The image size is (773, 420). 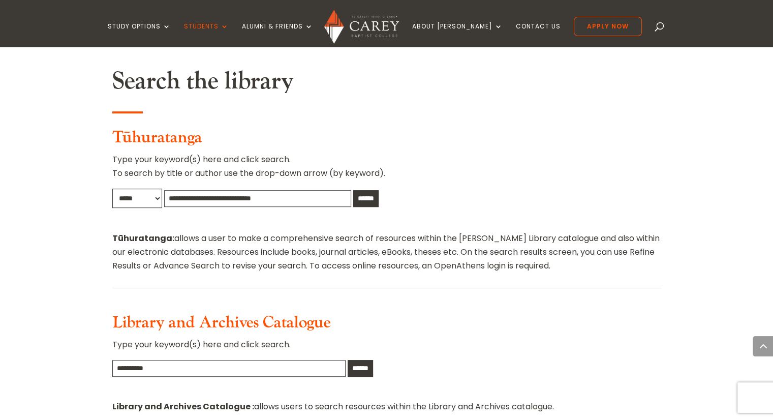 I want to click on h3: Library and Archives Catalogue, so click(x=387, y=325).